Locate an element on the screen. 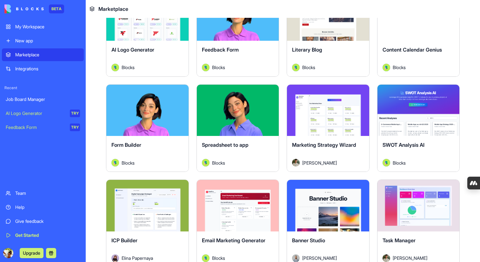  span: Marketing Strategy Wizard is located at coordinates (324, 145).